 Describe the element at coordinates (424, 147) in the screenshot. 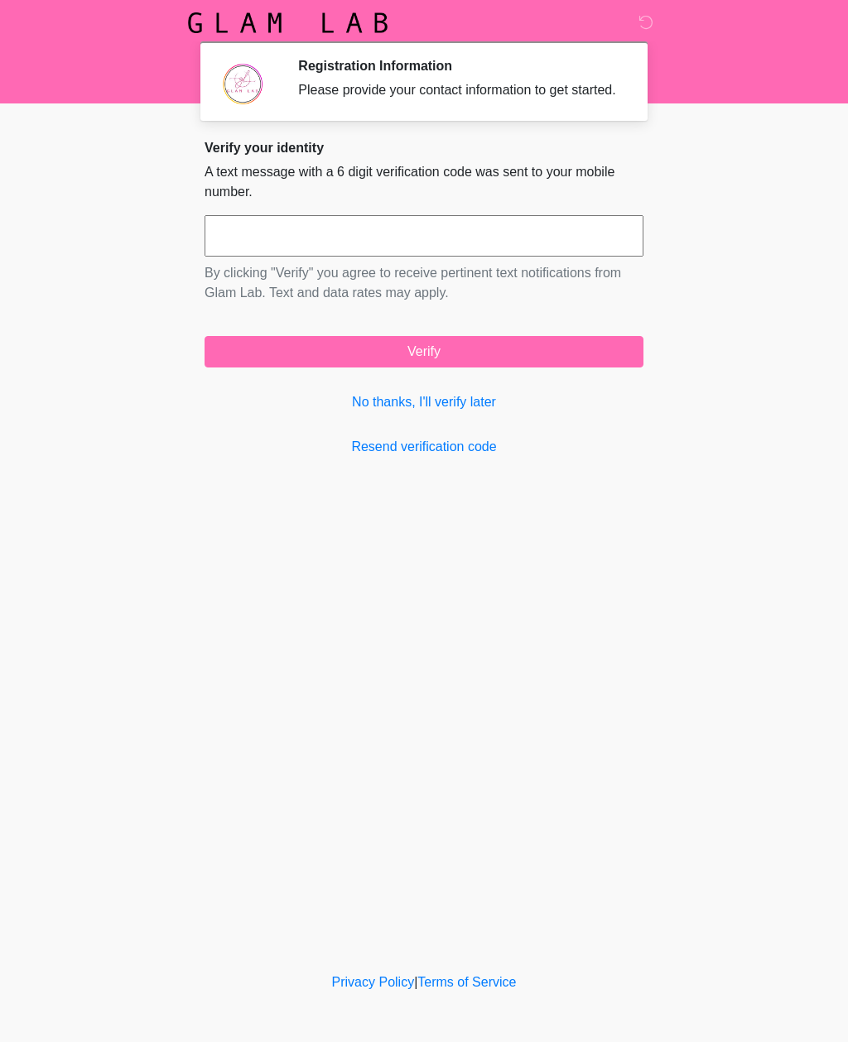

I see `h2: Verify your identity` at that location.